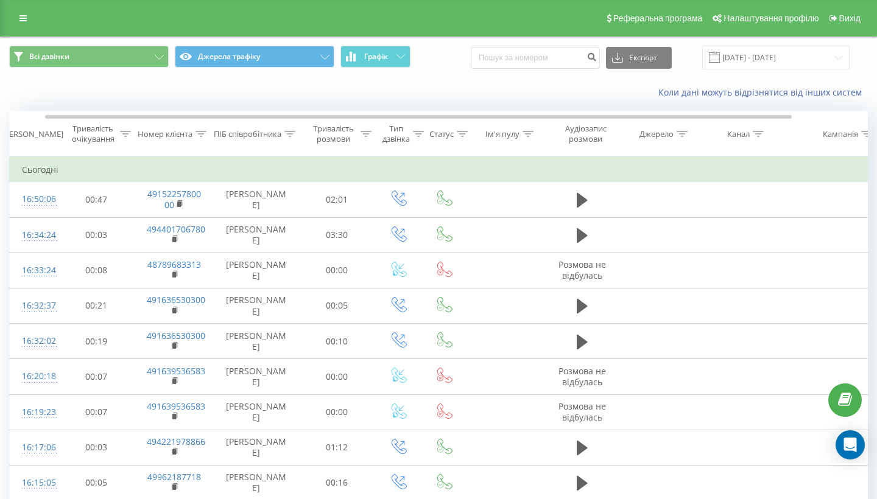  What do you see at coordinates (96, 200) in the screenshot?
I see `td: 00:47` at bounding box center [96, 200].